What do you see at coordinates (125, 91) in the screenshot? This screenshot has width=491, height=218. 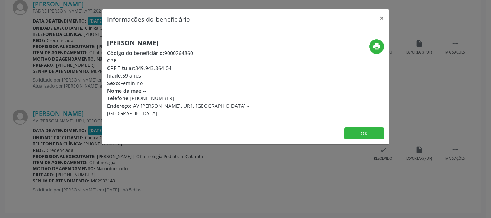 I see `span: Nome da mãe:` at bounding box center [125, 91].